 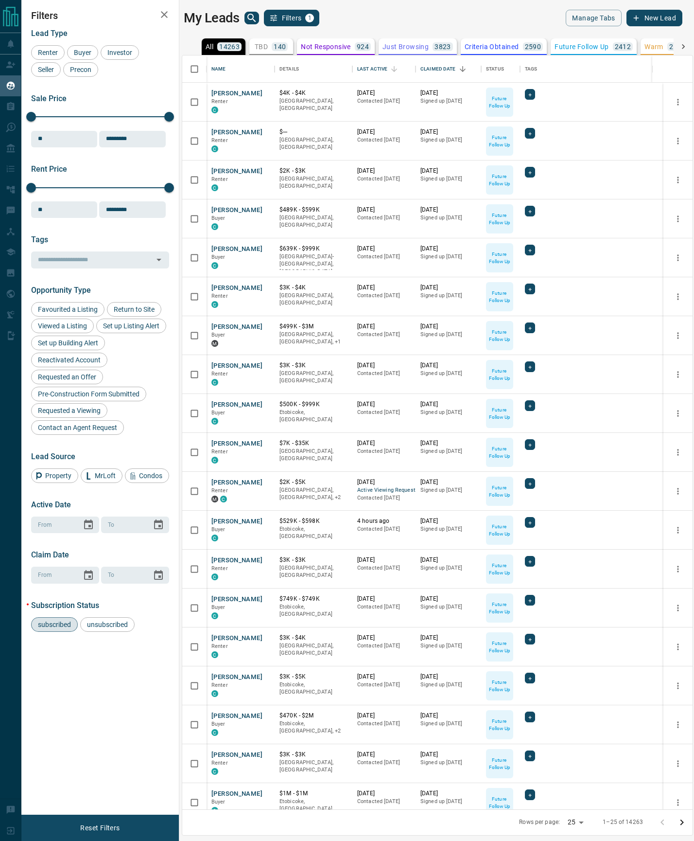 What do you see at coordinates (310, 18) in the screenshot?
I see `span: 1` at bounding box center [310, 18].